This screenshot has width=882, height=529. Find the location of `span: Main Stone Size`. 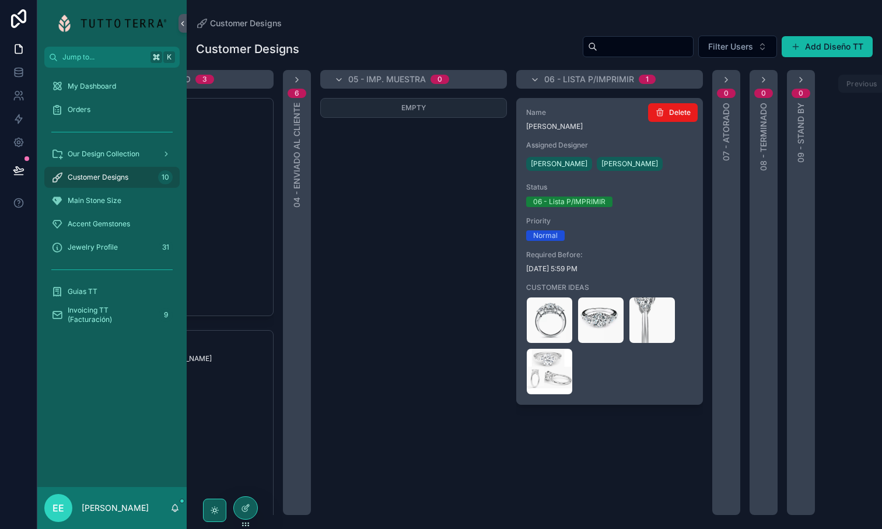

span: Main Stone Size is located at coordinates (94, 201).